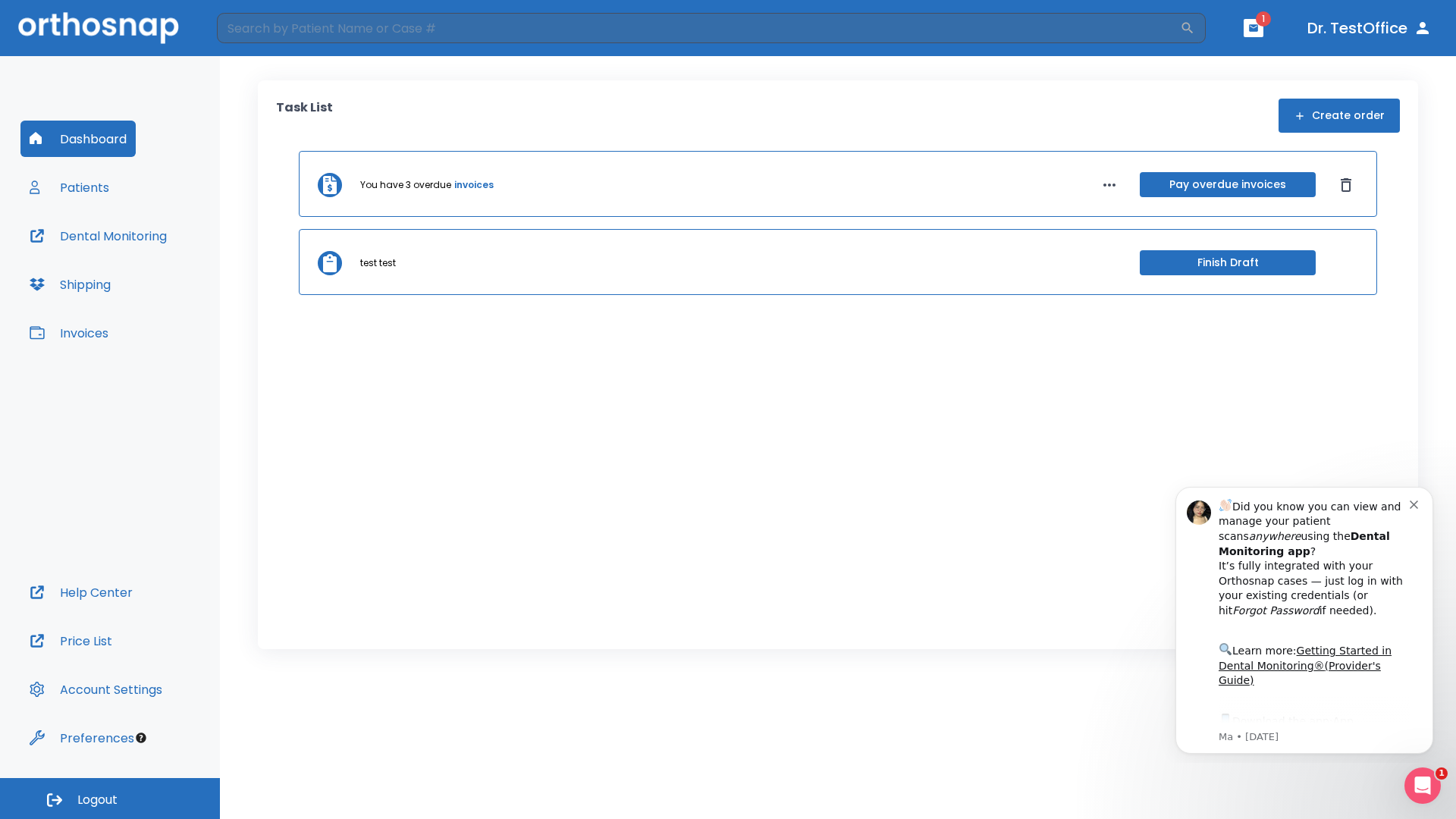 This screenshot has height=819, width=1456. I want to click on span: Logout, so click(97, 799).